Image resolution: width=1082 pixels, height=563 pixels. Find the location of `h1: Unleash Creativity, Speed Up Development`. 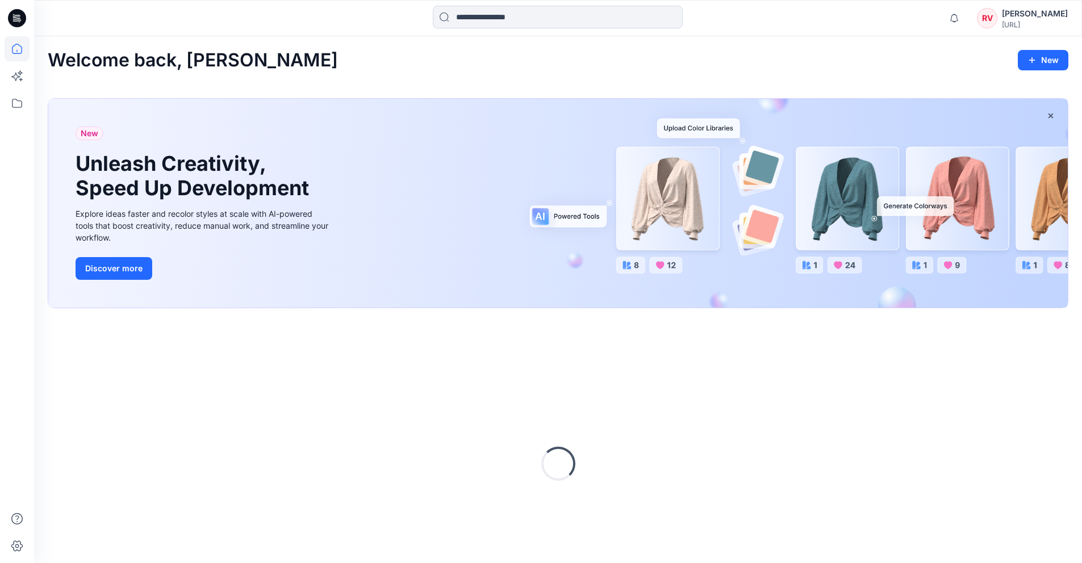

h1: Unleash Creativity, Speed Up Development is located at coordinates (195, 176).